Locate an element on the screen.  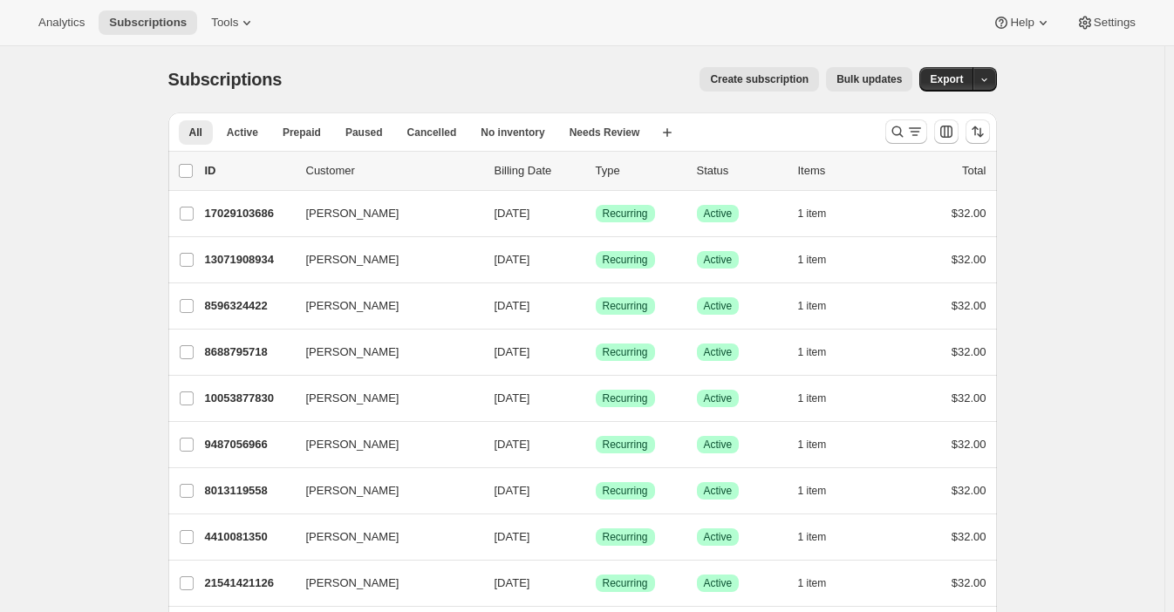
button: Export is located at coordinates (946, 79).